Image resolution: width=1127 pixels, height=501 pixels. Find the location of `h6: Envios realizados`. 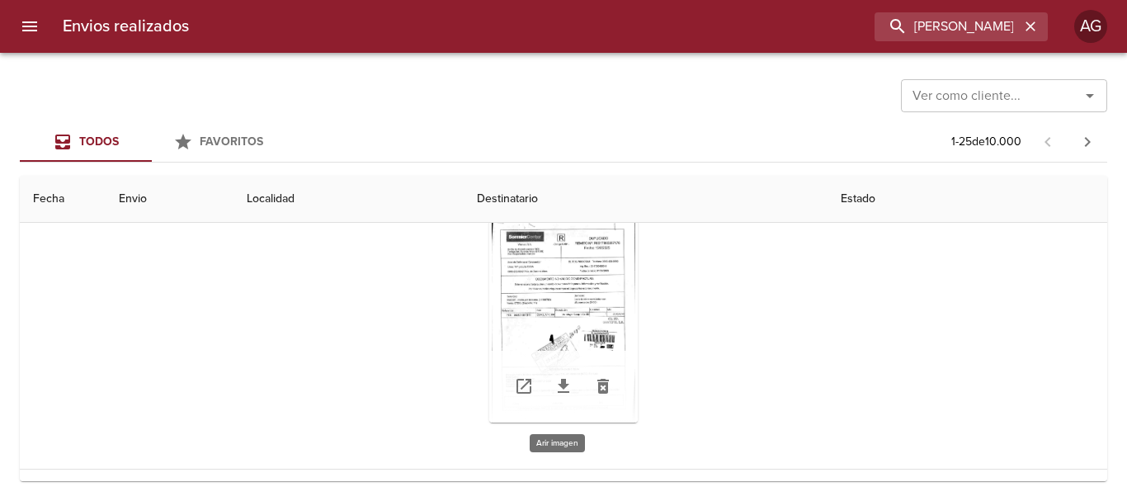

h6: Envios realizados is located at coordinates (125, 26).